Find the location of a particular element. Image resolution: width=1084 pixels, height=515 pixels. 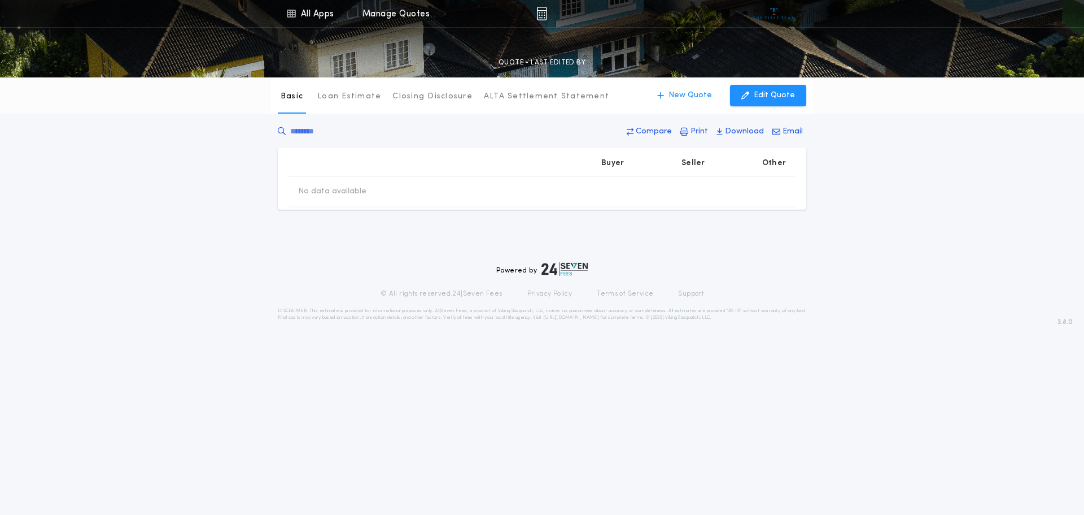

button: Print is located at coordinates (694, 132).